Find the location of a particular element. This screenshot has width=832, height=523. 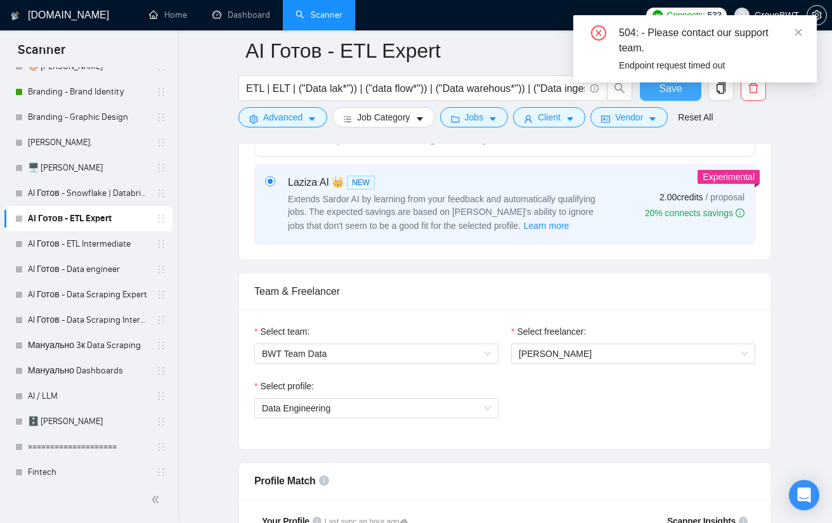

img: upwork-logo.png is located at coordinates (658, 15).